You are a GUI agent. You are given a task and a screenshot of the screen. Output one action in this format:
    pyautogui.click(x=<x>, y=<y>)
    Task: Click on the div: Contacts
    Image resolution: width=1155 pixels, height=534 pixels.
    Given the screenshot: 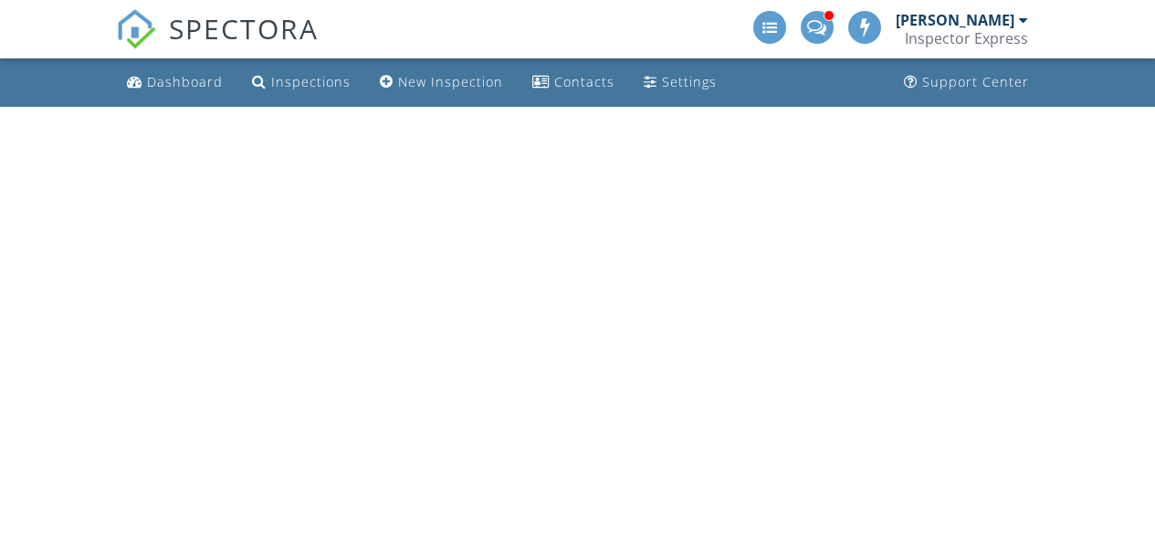 What is the action you would take?
    pyautogui.click(x=584, y=81)
    